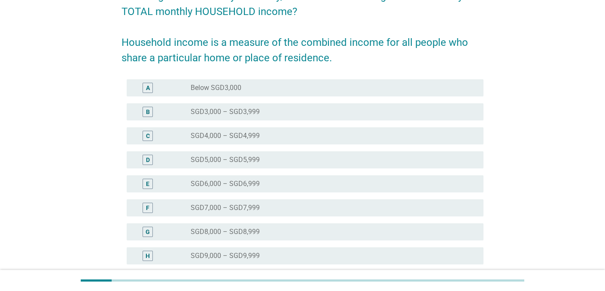 The image size is (605, 291). What do you see at coordinates (148, 160) in the screenshot?
I see `div: D` at bounding box center [148, 160].